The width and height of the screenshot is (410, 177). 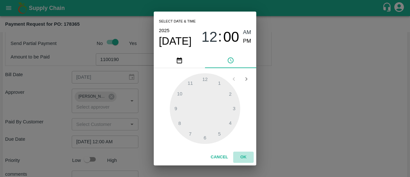 What do you see at coordinates (219, 157) in the screenshot?
I see `button: Cancel` at bounding box center [219, 157].